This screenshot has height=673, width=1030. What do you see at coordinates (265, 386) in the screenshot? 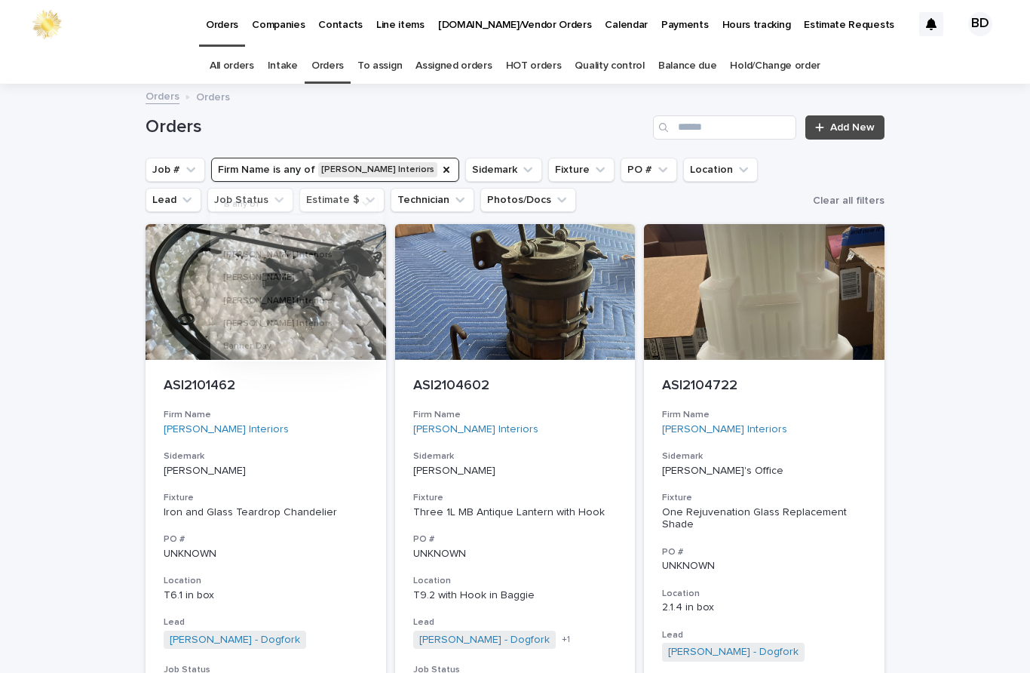
I see `p: ASI2101462` at bounding box center [265, 386].